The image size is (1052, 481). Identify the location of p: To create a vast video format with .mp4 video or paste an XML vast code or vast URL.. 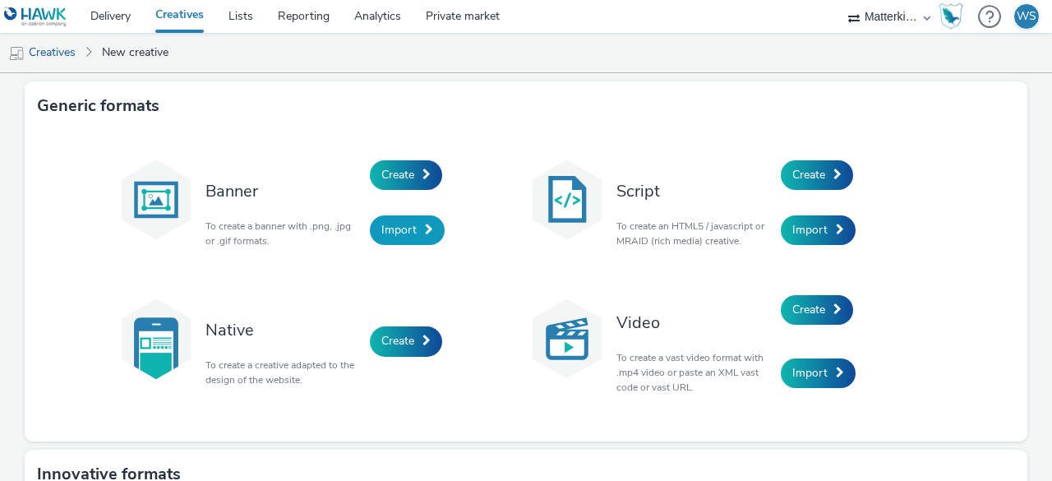
(695, 372).